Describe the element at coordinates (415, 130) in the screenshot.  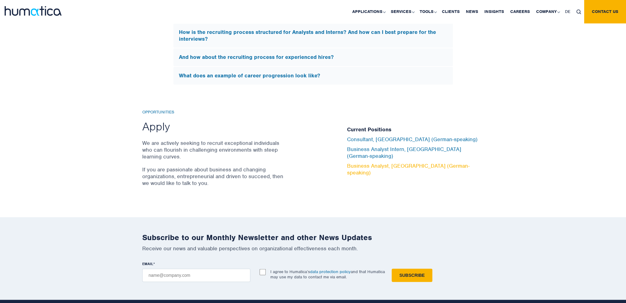
I see `h5: Current Positions` at that location.